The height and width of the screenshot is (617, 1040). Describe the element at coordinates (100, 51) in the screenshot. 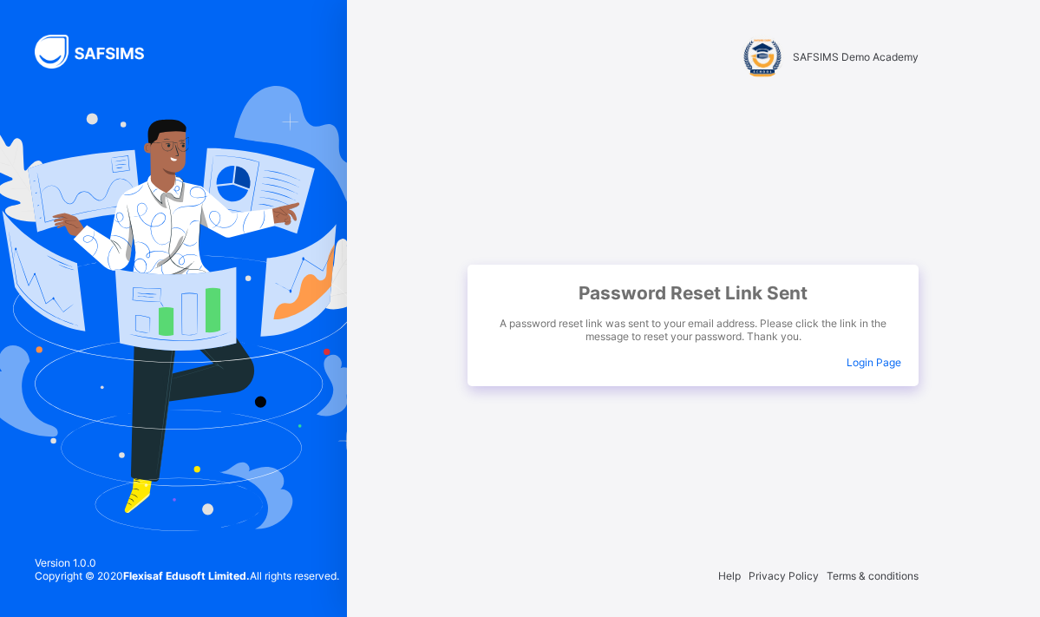

I see `img: SAFSIMS Logo` at that location.